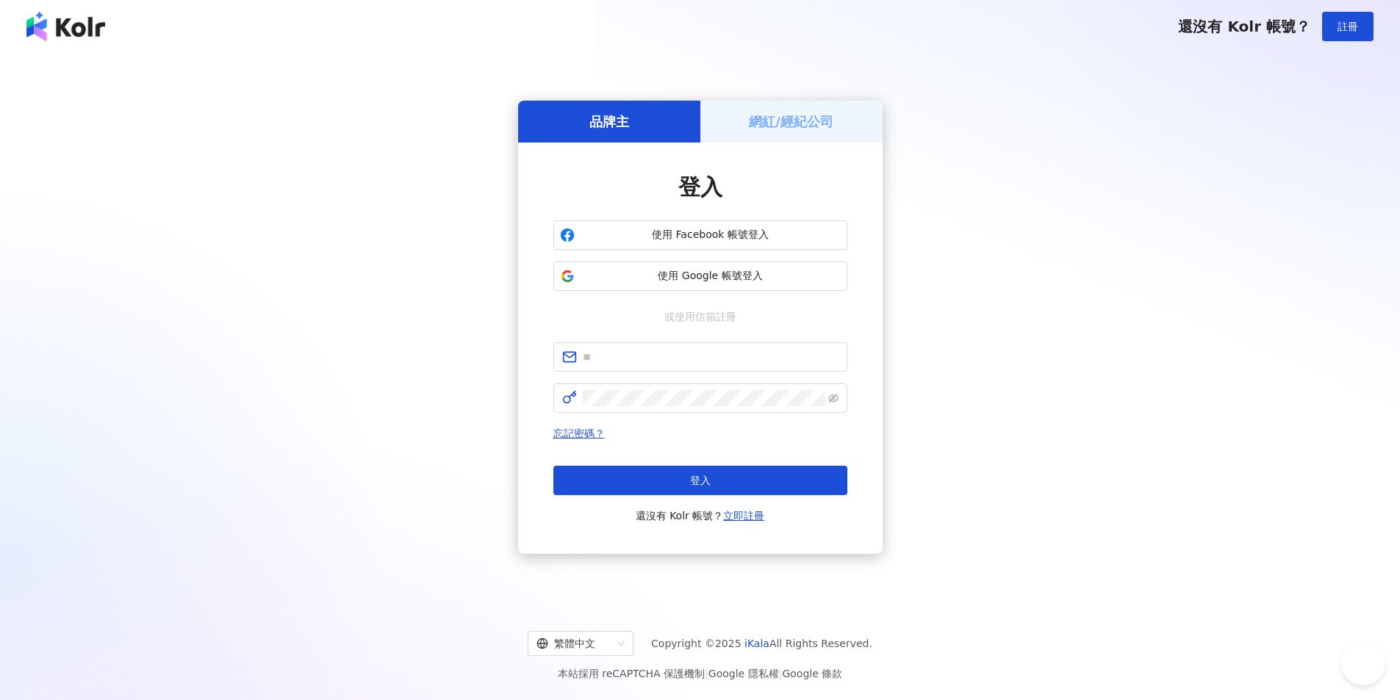 Image resolution: width=1400 pixels, height=700 pixels. What do you see at coordinates (700, 235) in the screenshot?
I see `button: 使用 Facebook 帳號登入` at bounding box center [700, 235].